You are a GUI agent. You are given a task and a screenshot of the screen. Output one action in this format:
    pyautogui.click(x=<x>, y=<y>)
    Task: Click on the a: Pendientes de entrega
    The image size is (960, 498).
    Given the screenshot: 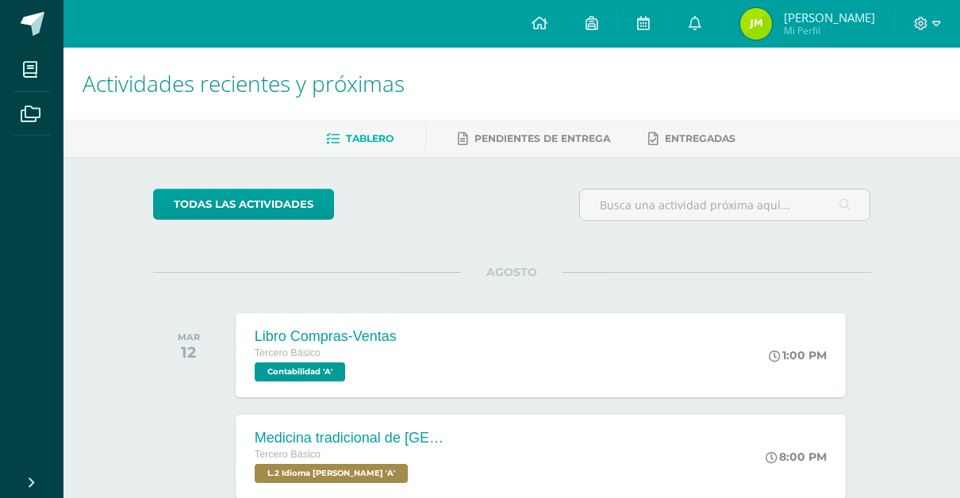 What is the action you would take?
    pyautogui.click(x=534, y=139)
    